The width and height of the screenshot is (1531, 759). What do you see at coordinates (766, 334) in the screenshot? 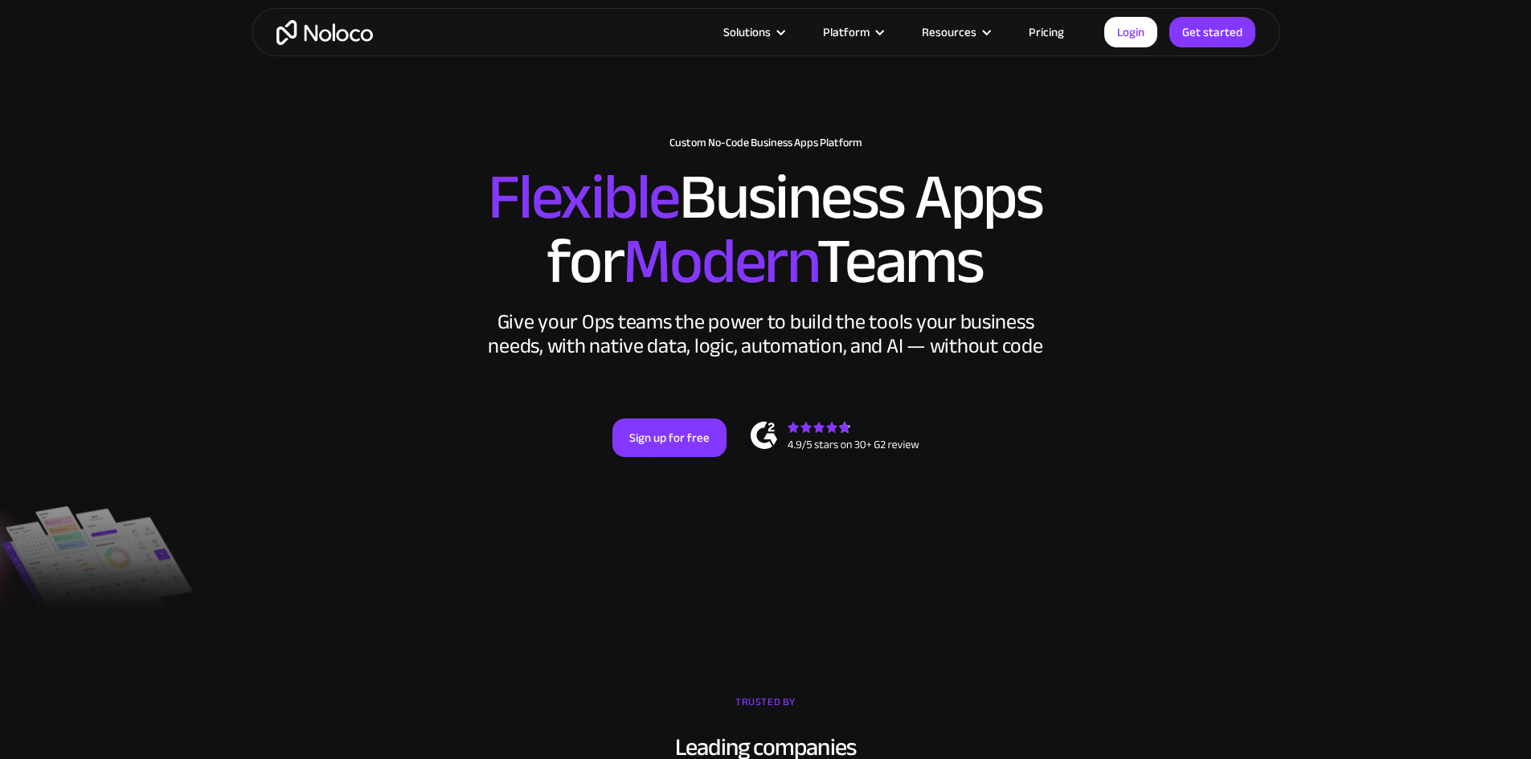
I see `div: Give your Ops teams the power to build the tools your business needs, with native data, logic, au...` at bounding box center [766, 334].